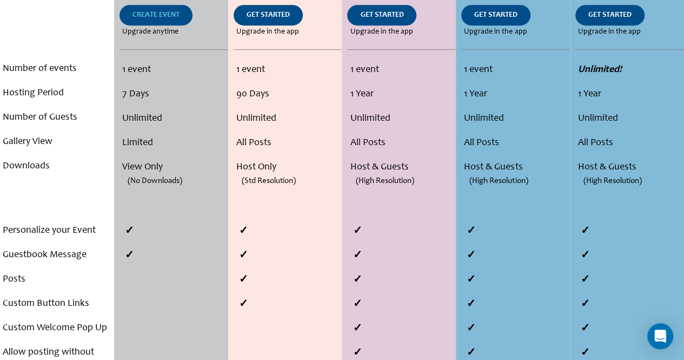  I want to click on li: 90 Days, so click(288, 94).